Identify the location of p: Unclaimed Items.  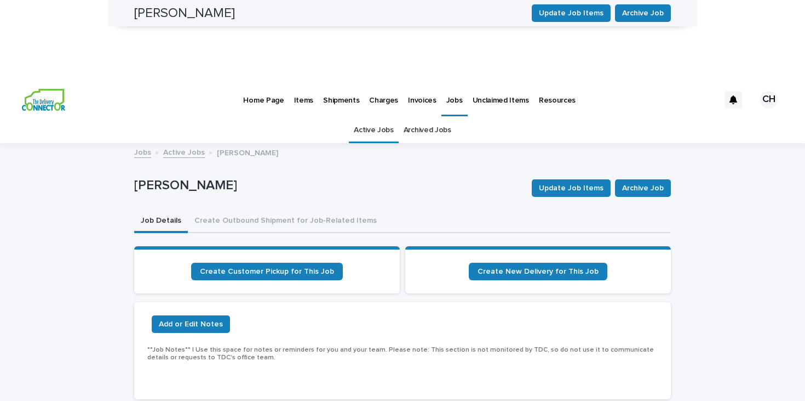
(501, 94).